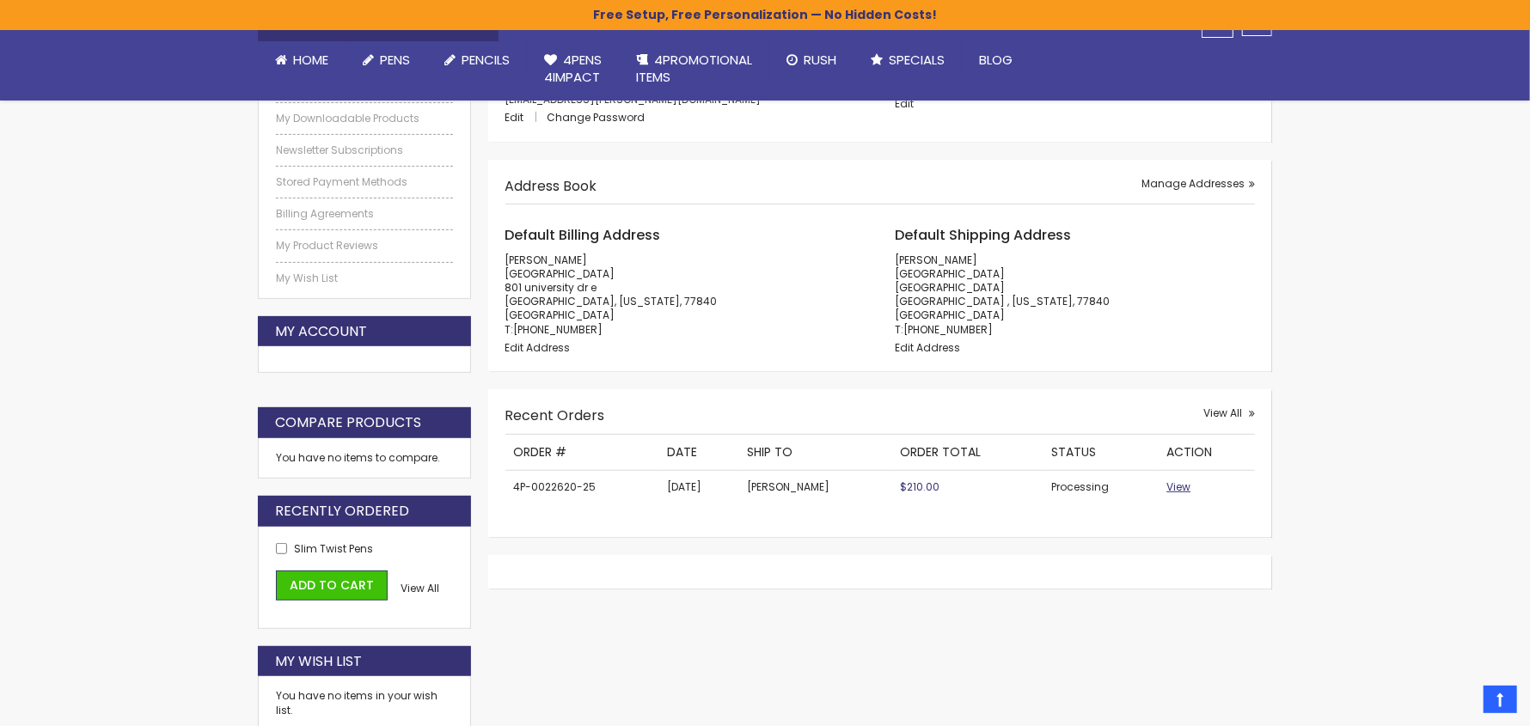  I want to click on td: 4P-0022620-25, so click(582, 486).